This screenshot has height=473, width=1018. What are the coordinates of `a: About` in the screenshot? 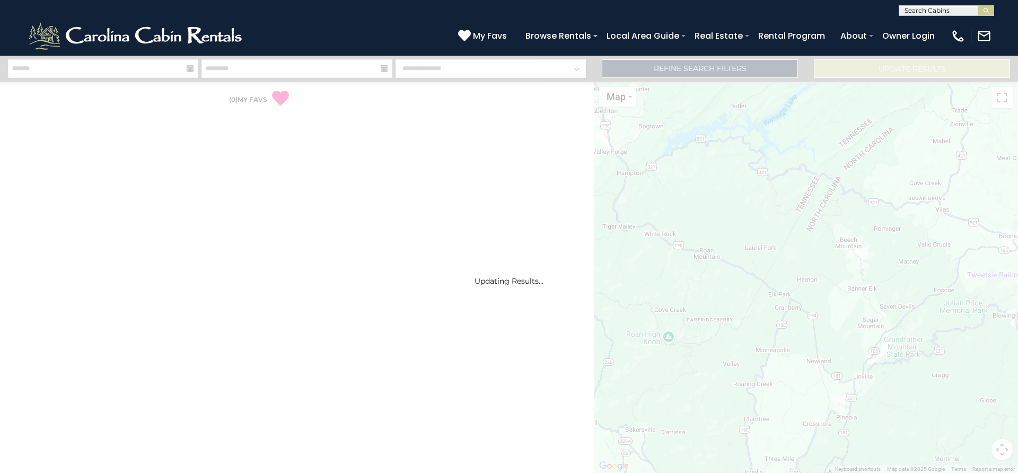 It's located at (853, 36).